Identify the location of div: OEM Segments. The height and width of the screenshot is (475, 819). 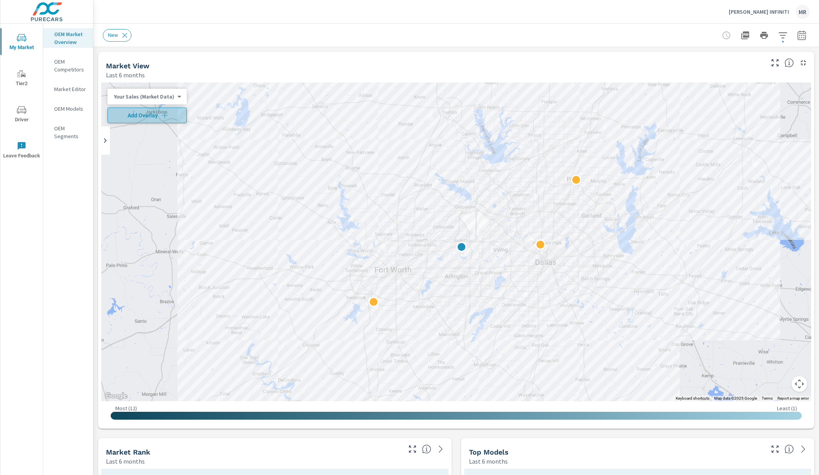
(68, 132).